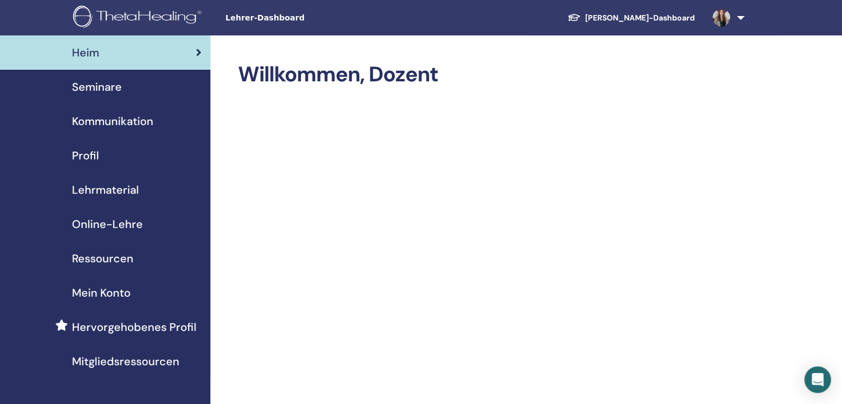 The image size is (842, 404). What do you see at coordinates (308, 18) in the screenshot?
I see `span: Lehrer-Dashboard` at bounding box center [308, 18].